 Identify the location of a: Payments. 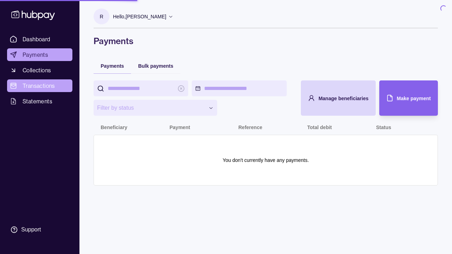
(40, 55).